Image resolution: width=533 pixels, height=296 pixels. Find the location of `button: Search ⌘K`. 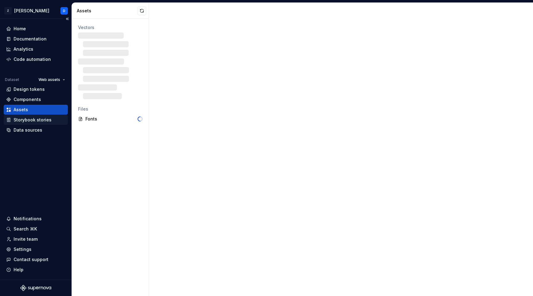

button: Search ⌘K is located at coordinates (36, 229).